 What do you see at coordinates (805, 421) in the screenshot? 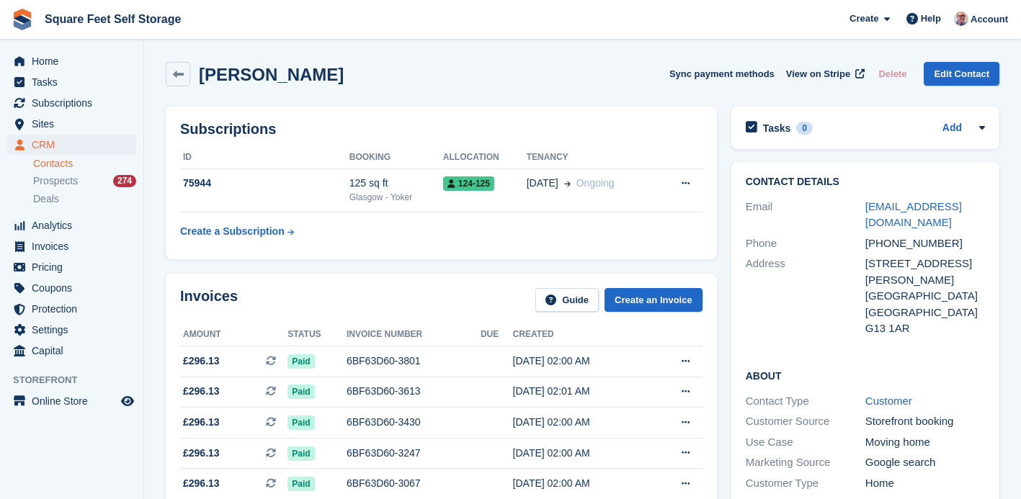
I see `div: Customer Source` at bounding box center [805, 421].